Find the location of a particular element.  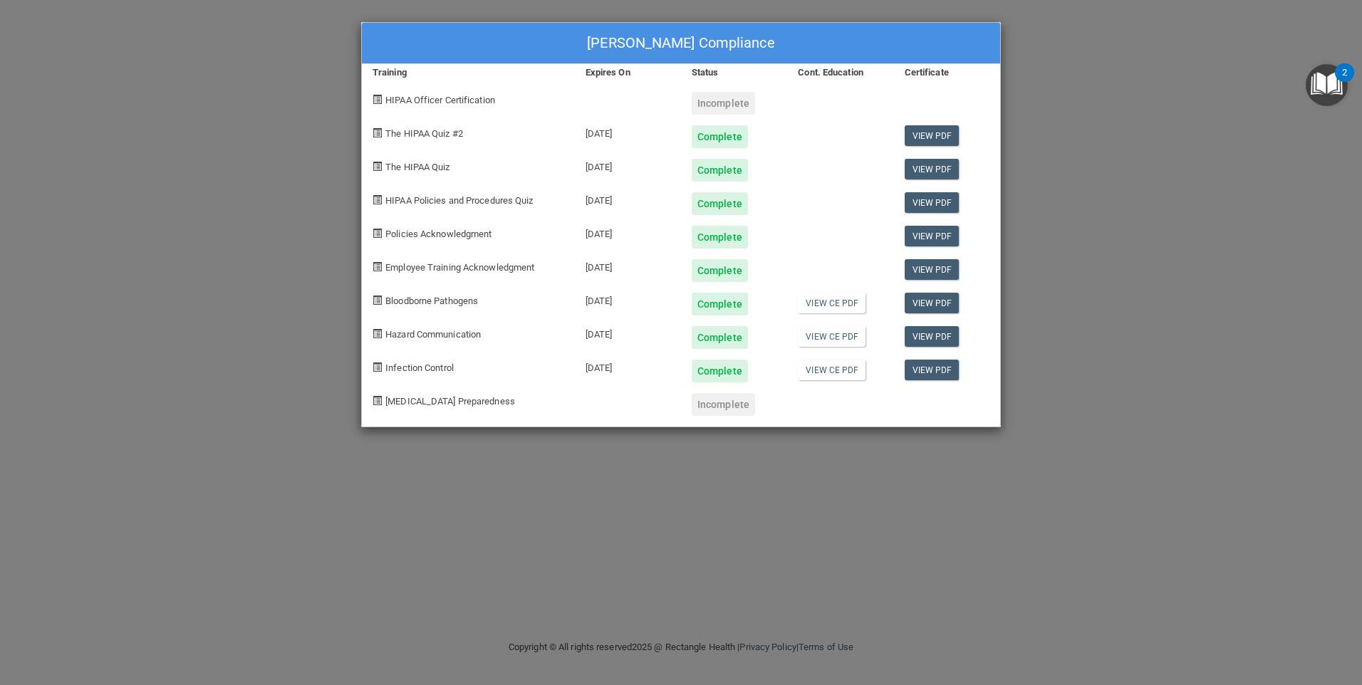

span: The HIPAA Quiz #2 is located at coordinates (424, 133).